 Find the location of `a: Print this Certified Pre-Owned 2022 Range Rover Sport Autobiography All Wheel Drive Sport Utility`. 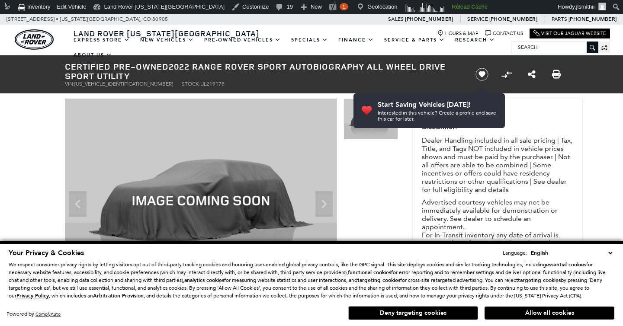

a: Print this Certified Pre-Owned 2022 Range Rover Sport Autobiography All Wheel Drive Sport Utility is located at coordinates (556, 74).